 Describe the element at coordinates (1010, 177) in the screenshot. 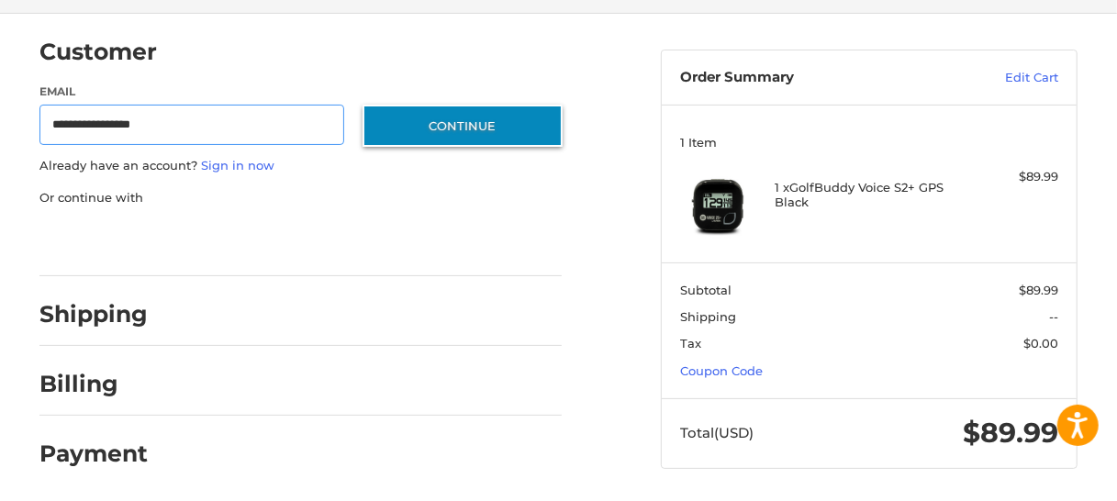

I see `div: $89.99` at that location.